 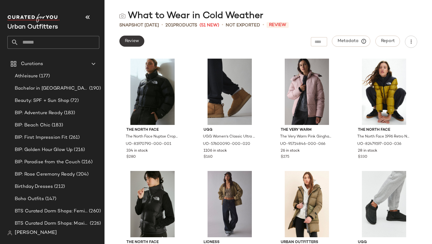 What do you see at coordinates (33, 27) in the screenshot?
I see `span: Current Company Name` at bounding box center [33, 27].